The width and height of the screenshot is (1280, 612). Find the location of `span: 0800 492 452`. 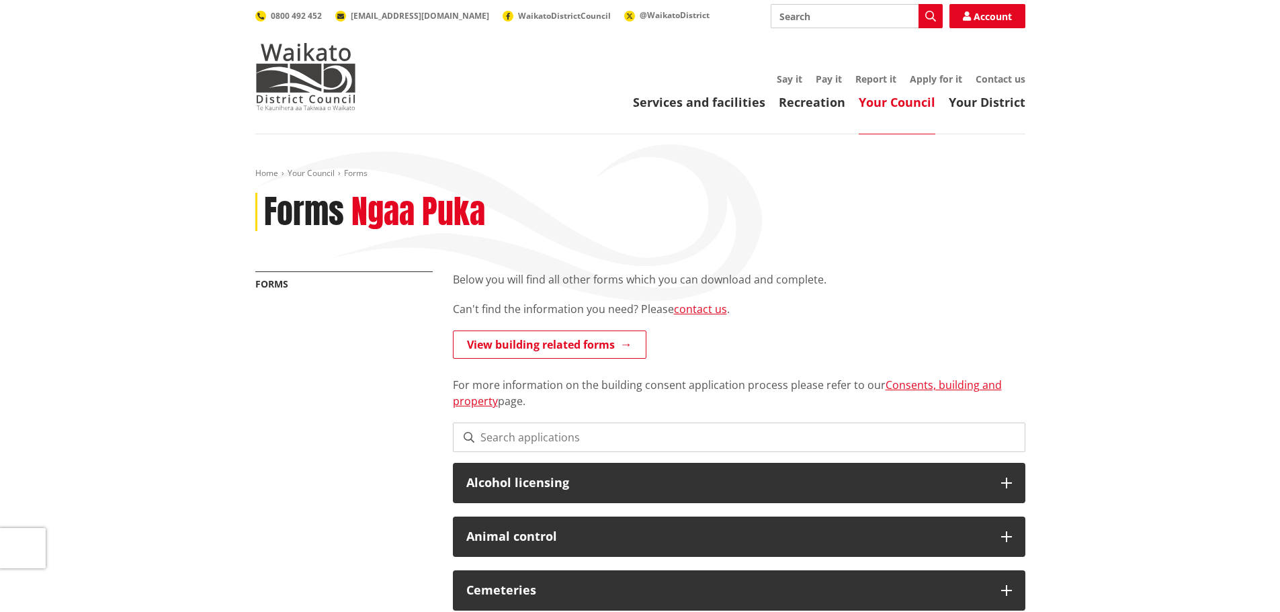

span: 0800 492 452 is located at coordinates (296, 15).